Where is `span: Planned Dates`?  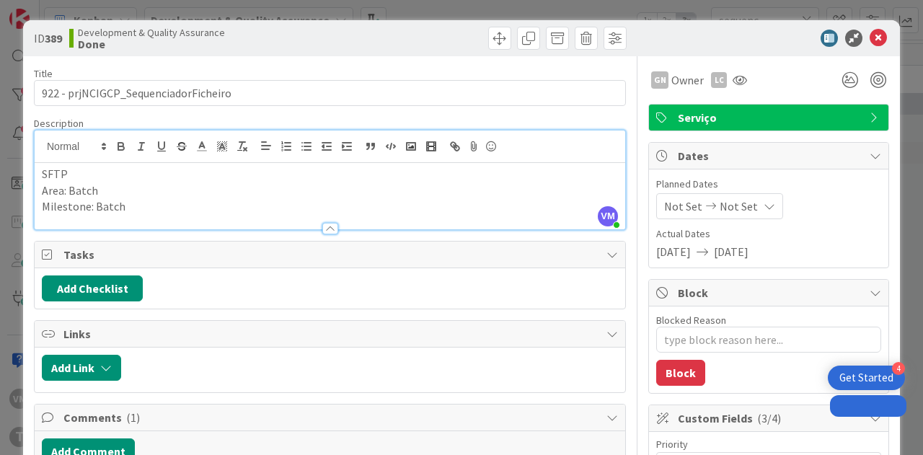 span: Planned Dates is located at coordinates (769, 184).